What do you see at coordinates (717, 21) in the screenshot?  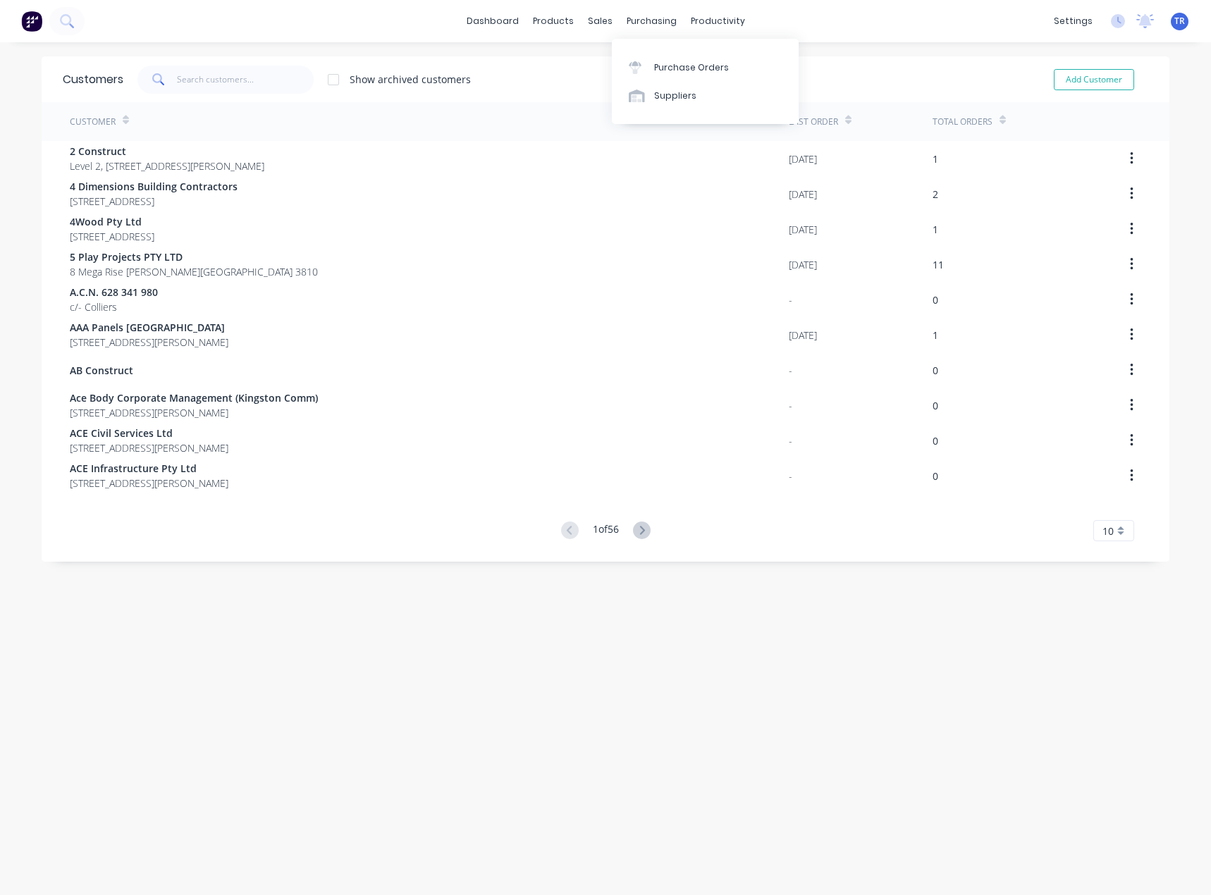 I see `div: productivity` at bounding box center [717, 21].